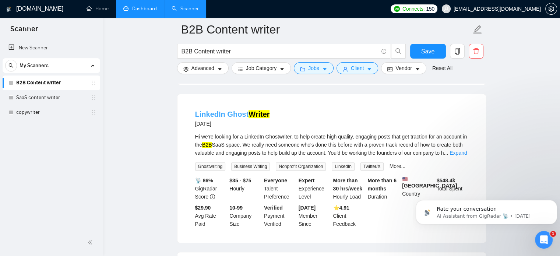 The height and width of the screenshot is (256, 560). I want to click on input: Search Freelance Jobs..., so click(280, 51).